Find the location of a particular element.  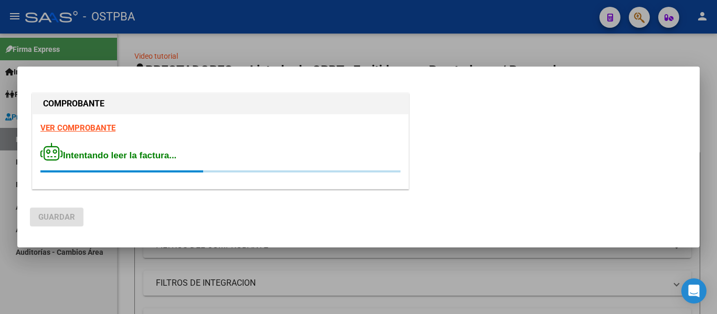

strong: COMPROBANTE is located at coordinates (73, 103).